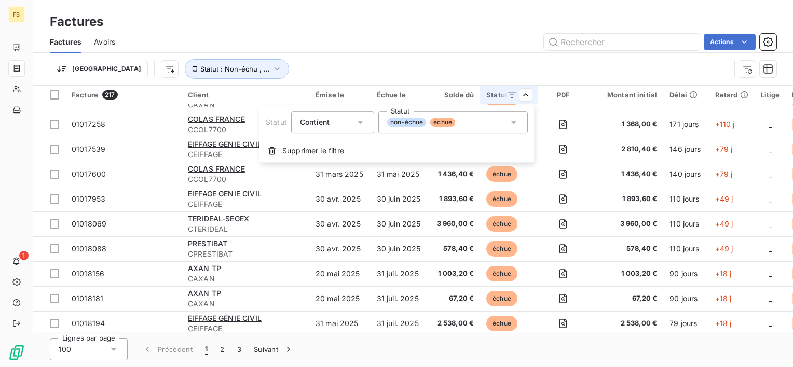 This screenshot has width=793, height=367. I want to click on span: non-échue, so click(406, 122).